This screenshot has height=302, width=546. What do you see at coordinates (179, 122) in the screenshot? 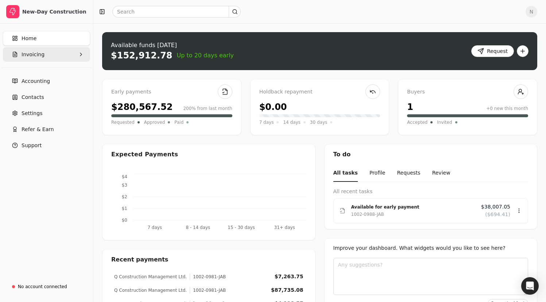
I see `span: Paid` at bounding box center [179, 122].